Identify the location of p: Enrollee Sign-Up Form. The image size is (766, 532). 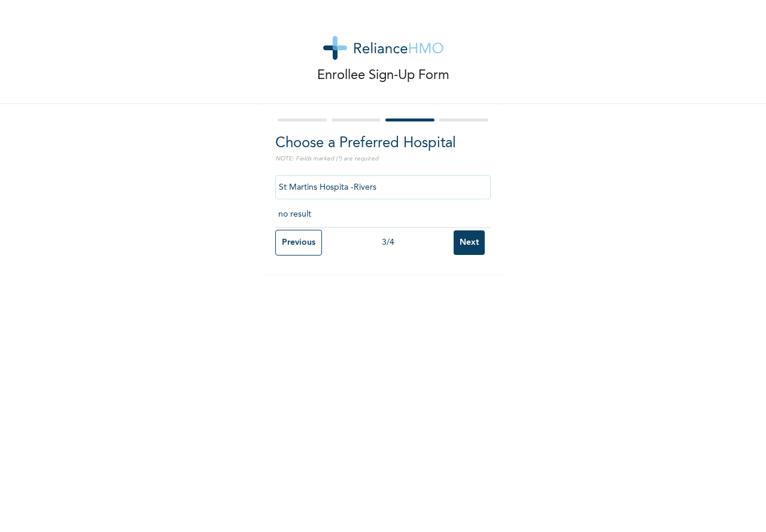
(383, 75).